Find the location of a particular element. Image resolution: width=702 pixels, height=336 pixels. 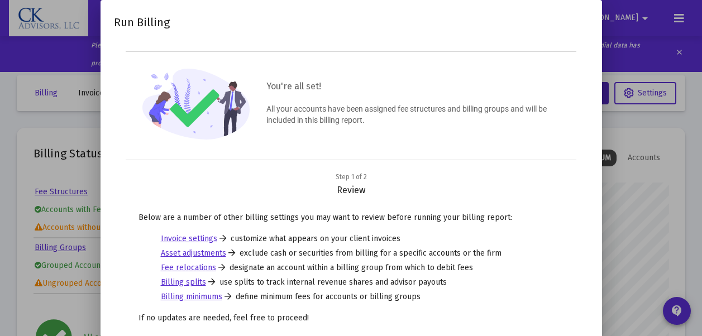

a: Fee relocations is located at coordinates (188, 268).